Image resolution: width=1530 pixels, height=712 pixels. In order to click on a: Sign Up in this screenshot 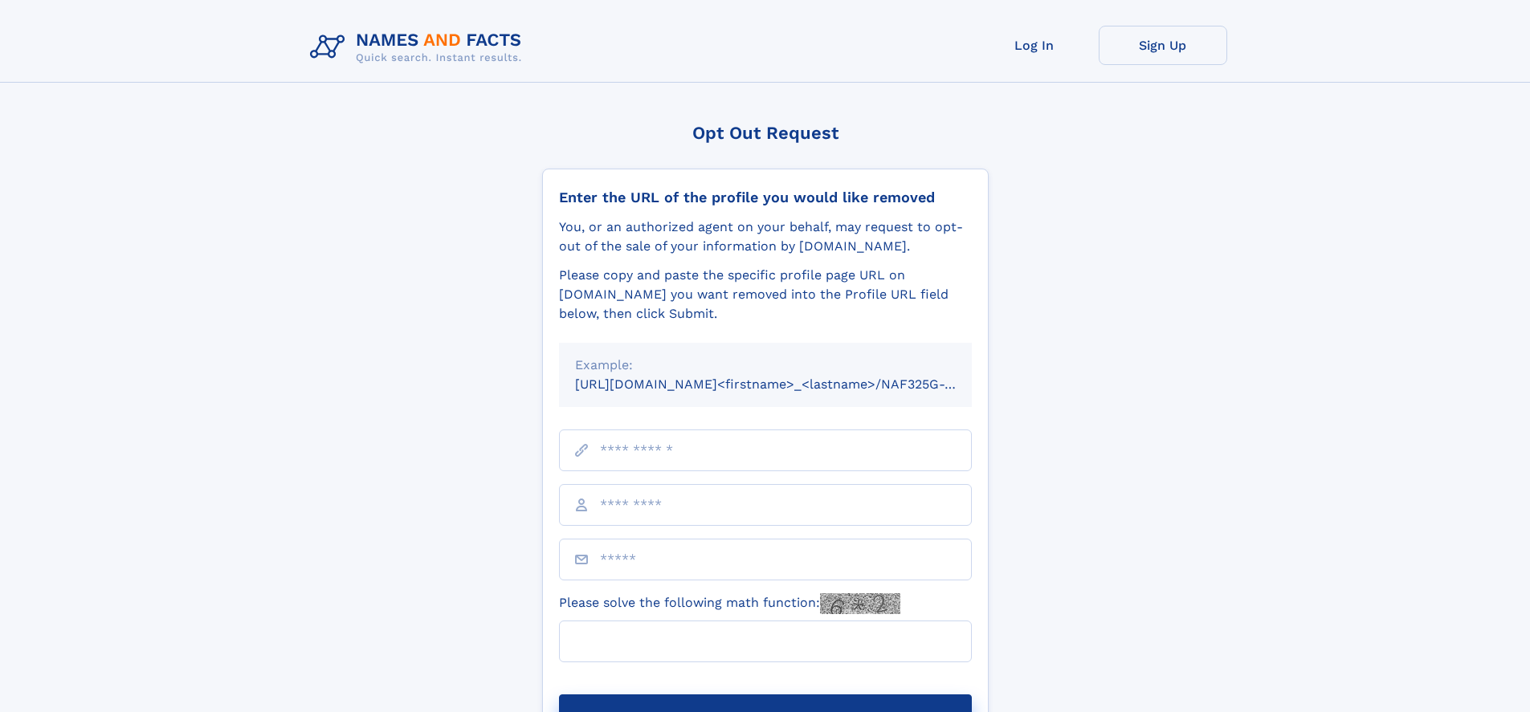, I will do `click(1163, 45)`.